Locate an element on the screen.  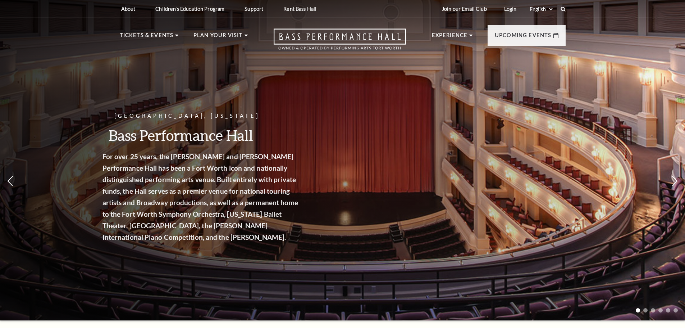
p: About is located at coordinates (128, 9).